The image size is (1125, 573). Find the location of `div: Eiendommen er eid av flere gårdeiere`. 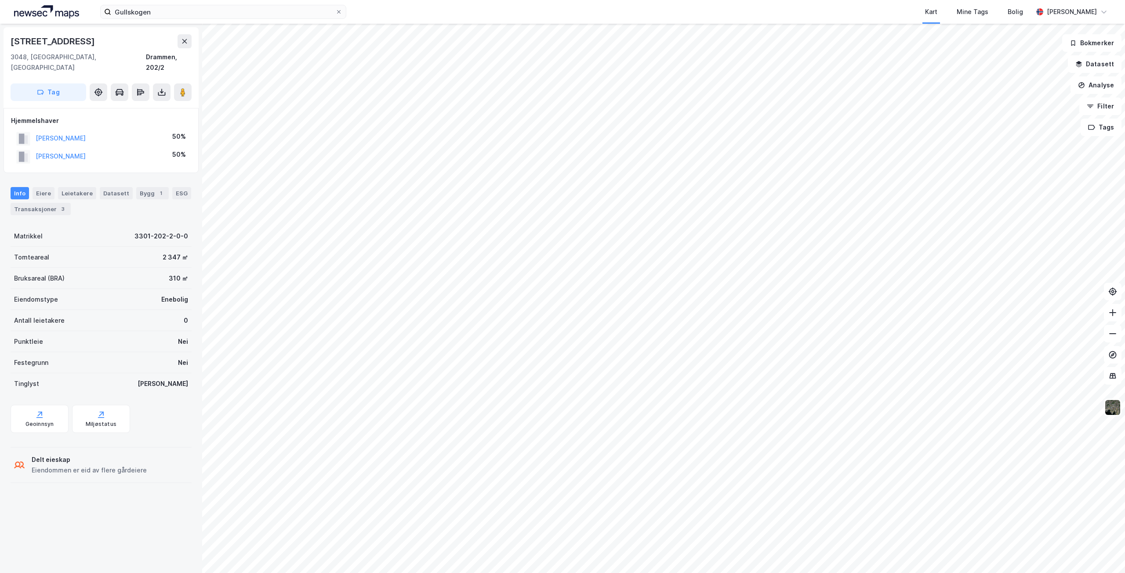

div: Eiendommen er eid av flere gårdeiere is located at coordinates (89, 471).